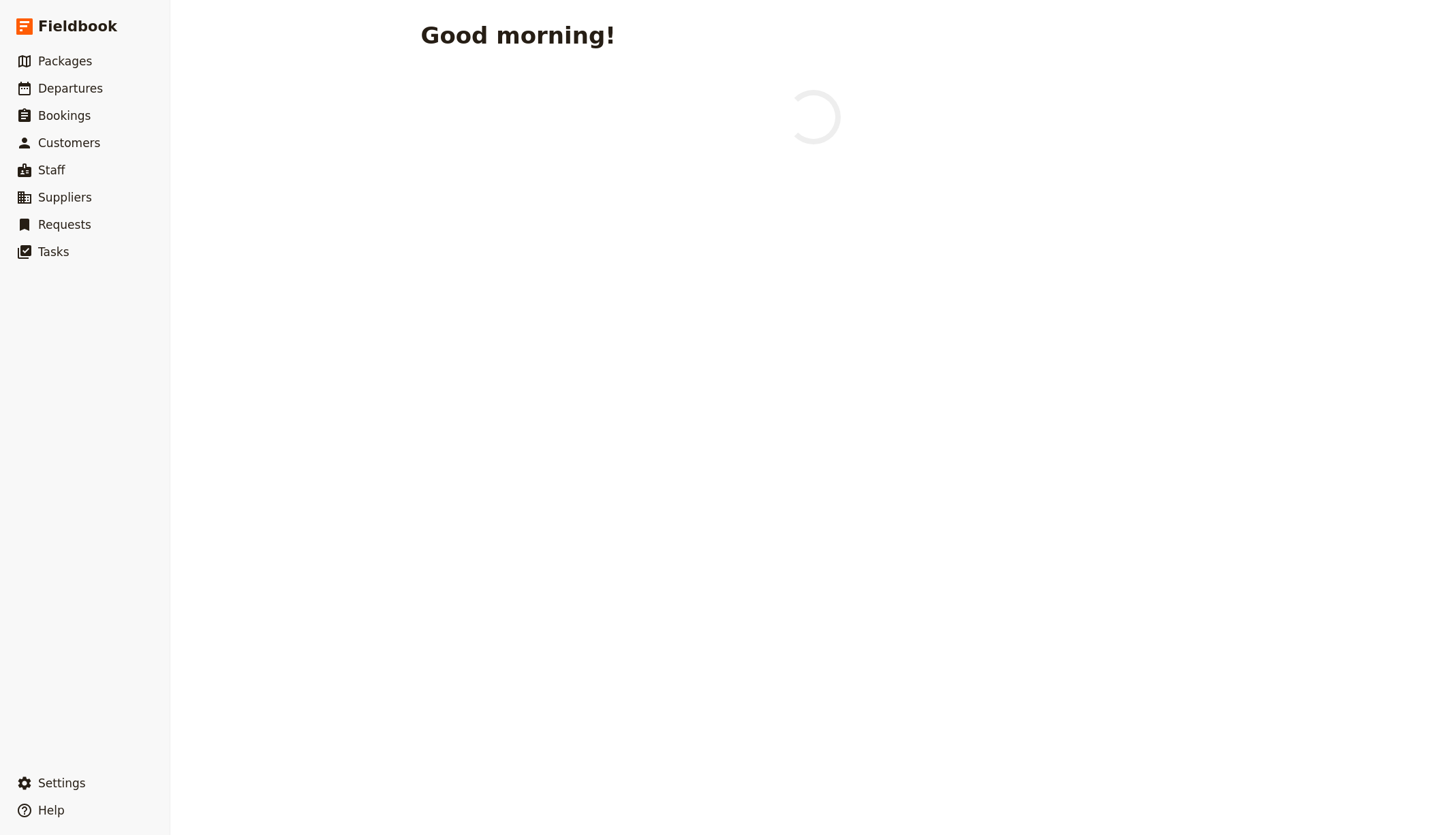 Image resolution: width=1456 pixels, height=835 pixels. What do you see at coordinates (518, 36) in the screenshot?
I see `h1: Good morning!` at bounding box center [518, 36].